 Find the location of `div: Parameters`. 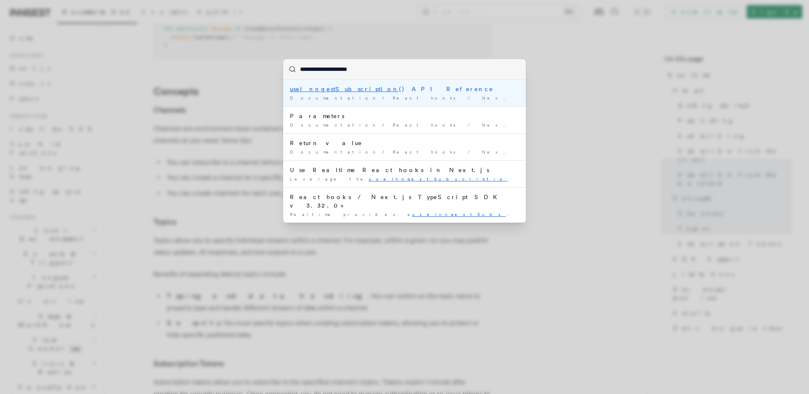

div: Parameters is located at coordinates (405, 116).